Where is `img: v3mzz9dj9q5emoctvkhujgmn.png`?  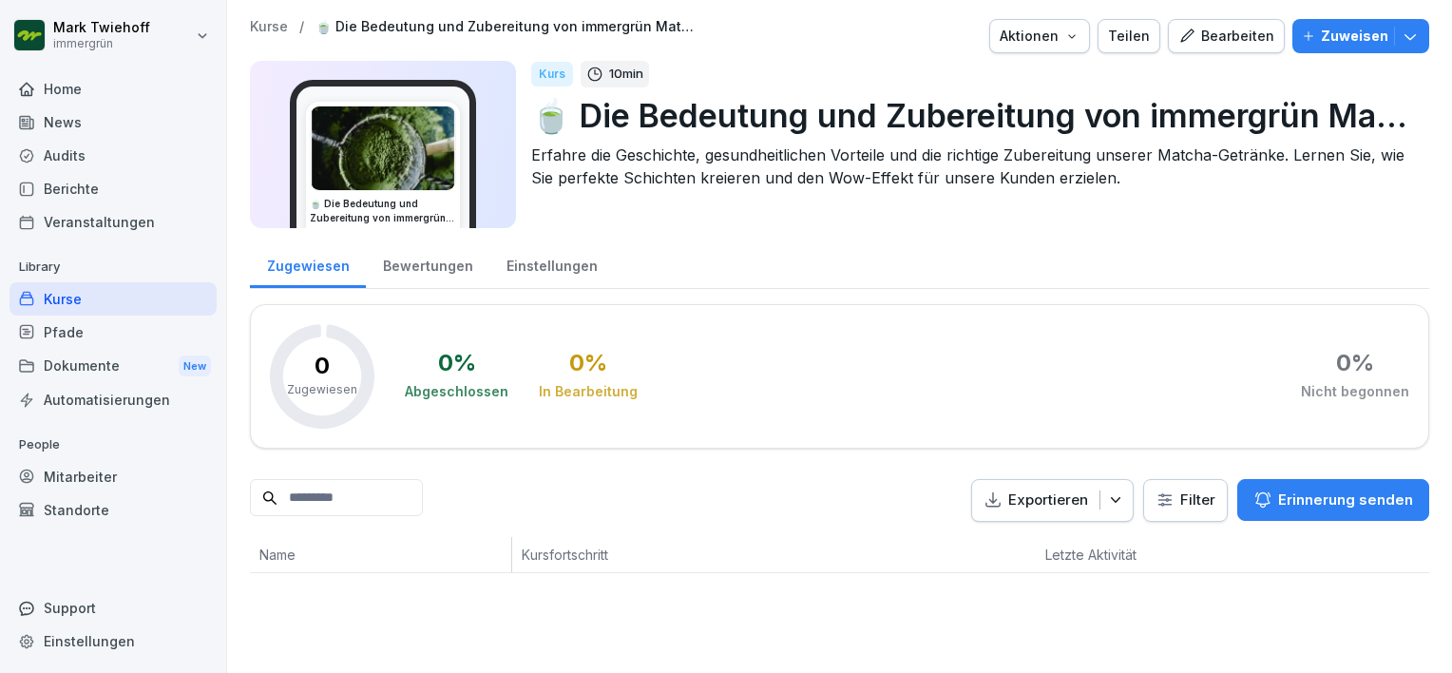
img: v3mzz9dj9q5emoctvkhujgmn.png is located at coordinates (383, 148).